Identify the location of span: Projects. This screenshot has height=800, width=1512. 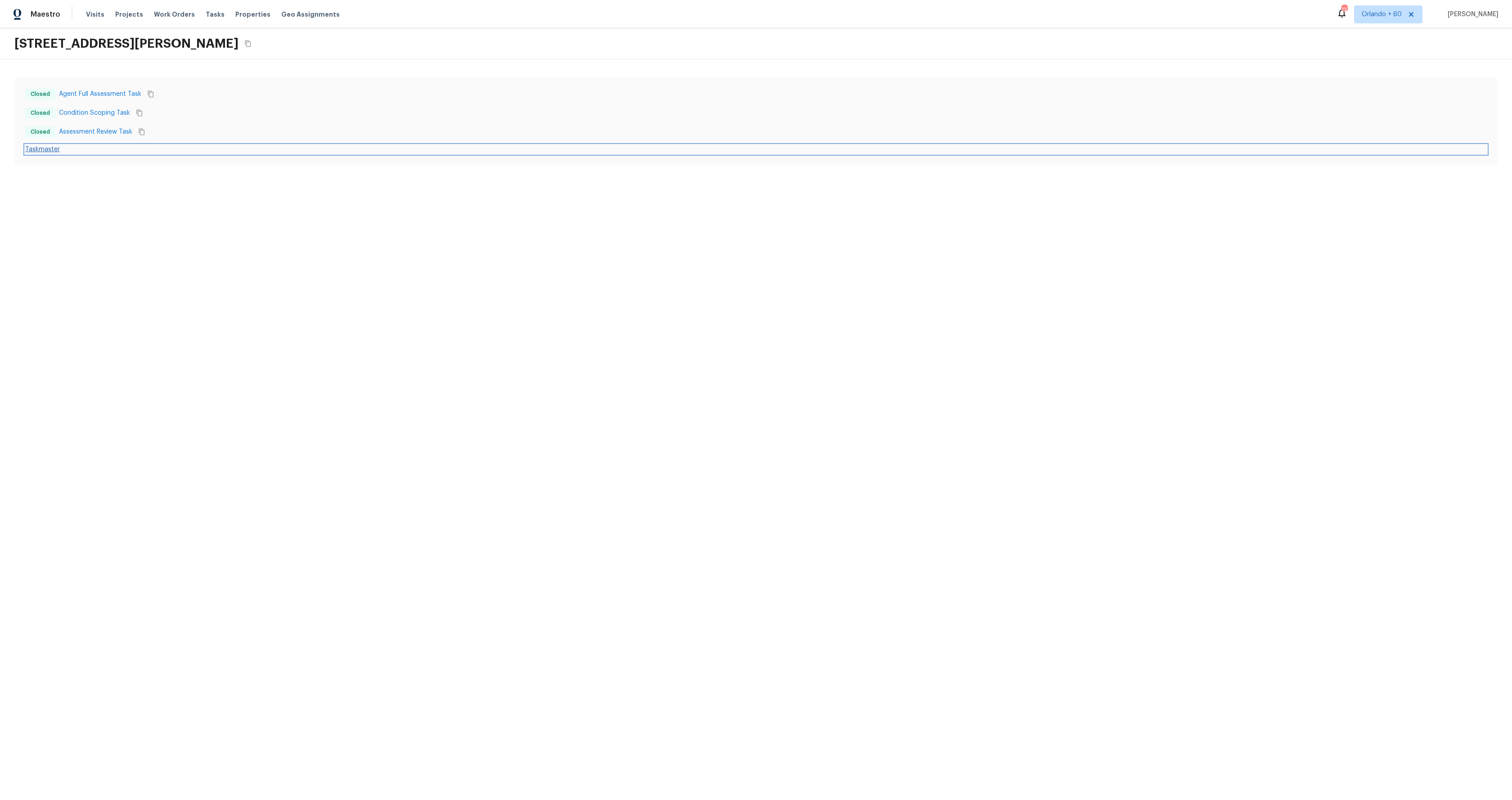
(130, 14).